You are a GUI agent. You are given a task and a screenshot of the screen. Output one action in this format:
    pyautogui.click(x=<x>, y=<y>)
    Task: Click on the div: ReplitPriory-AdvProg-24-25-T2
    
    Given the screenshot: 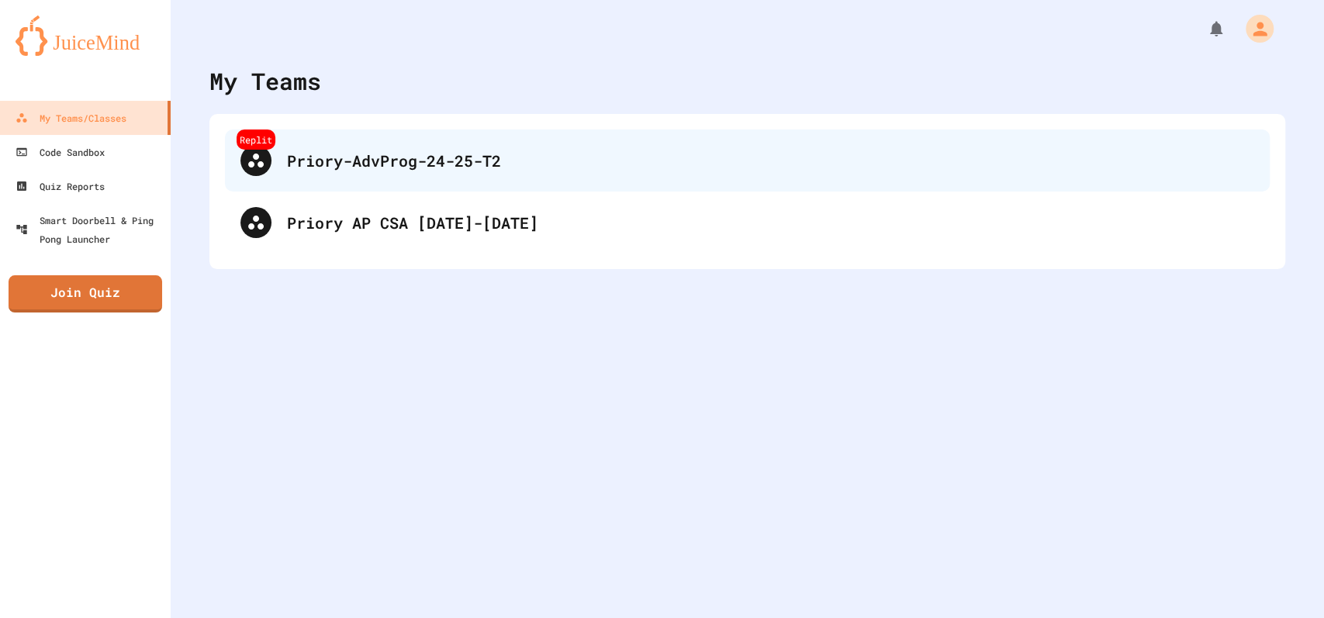 What is the action you would take?
    pyautogui.click(x=747, y=161)
    